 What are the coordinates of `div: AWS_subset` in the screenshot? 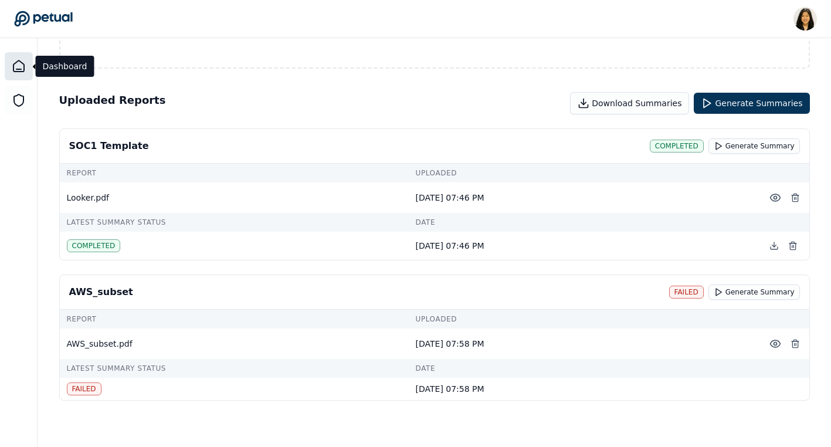 It's located at (101, 292).